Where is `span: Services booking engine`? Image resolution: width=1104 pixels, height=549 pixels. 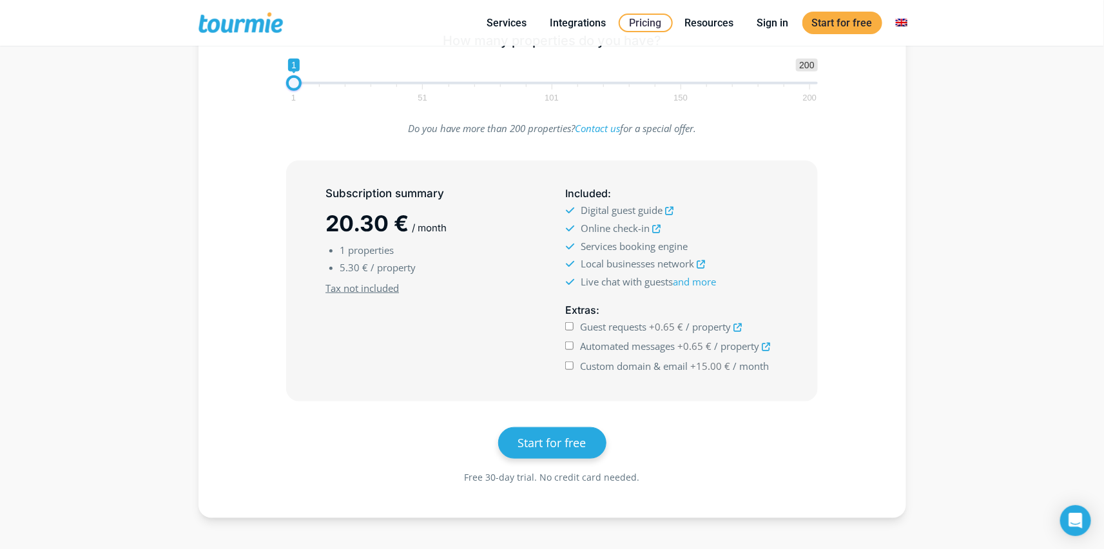
span: Services booking engine is located at coordinates (634, 246).